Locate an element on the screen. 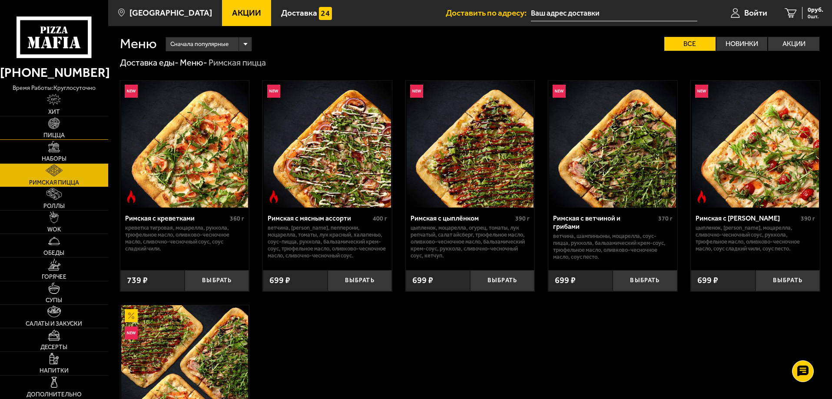 The width and height of the screenshot is (832, 399). span: 400 г is located at coordinates (380, 218).